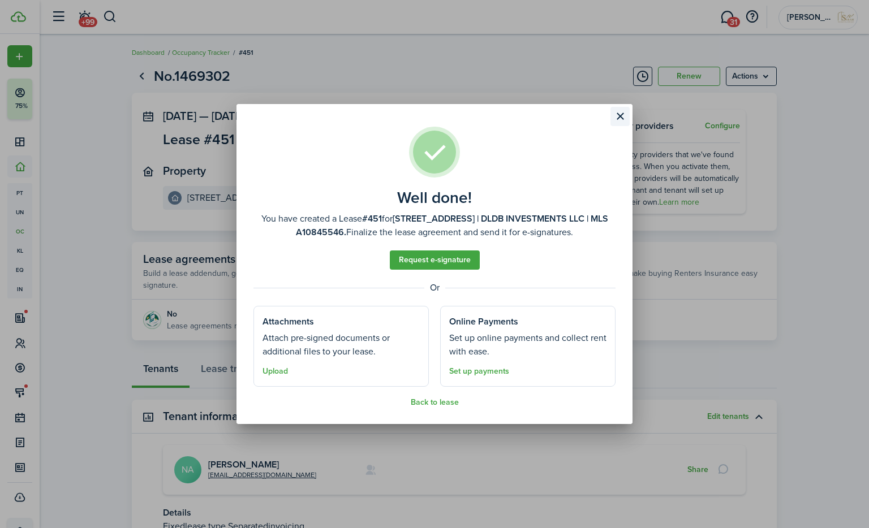  I want to click on a: Set up payments, so click(479, 372).